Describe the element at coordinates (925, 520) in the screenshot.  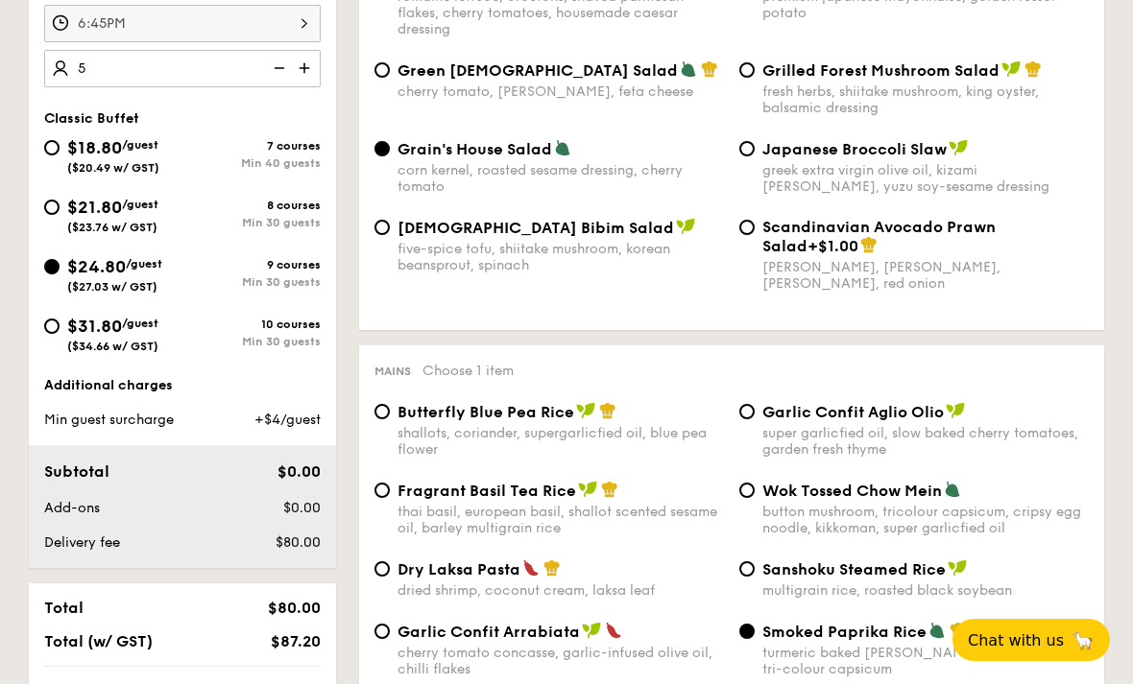
I see `div: button mushroom, tricolour capsicum, cripsy egg noodle, kikkoman, super garlicfied oil` at that location.